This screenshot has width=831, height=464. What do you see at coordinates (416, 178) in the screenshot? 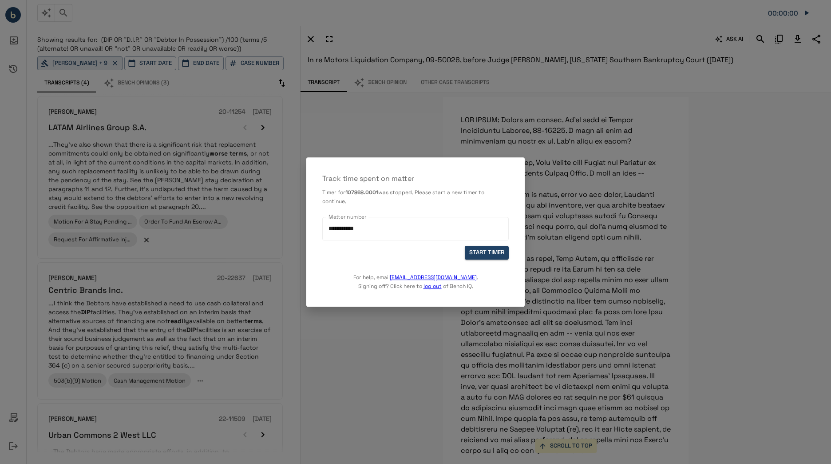
I see `p: Track time spent on matter` at bounding box center [416, 178].